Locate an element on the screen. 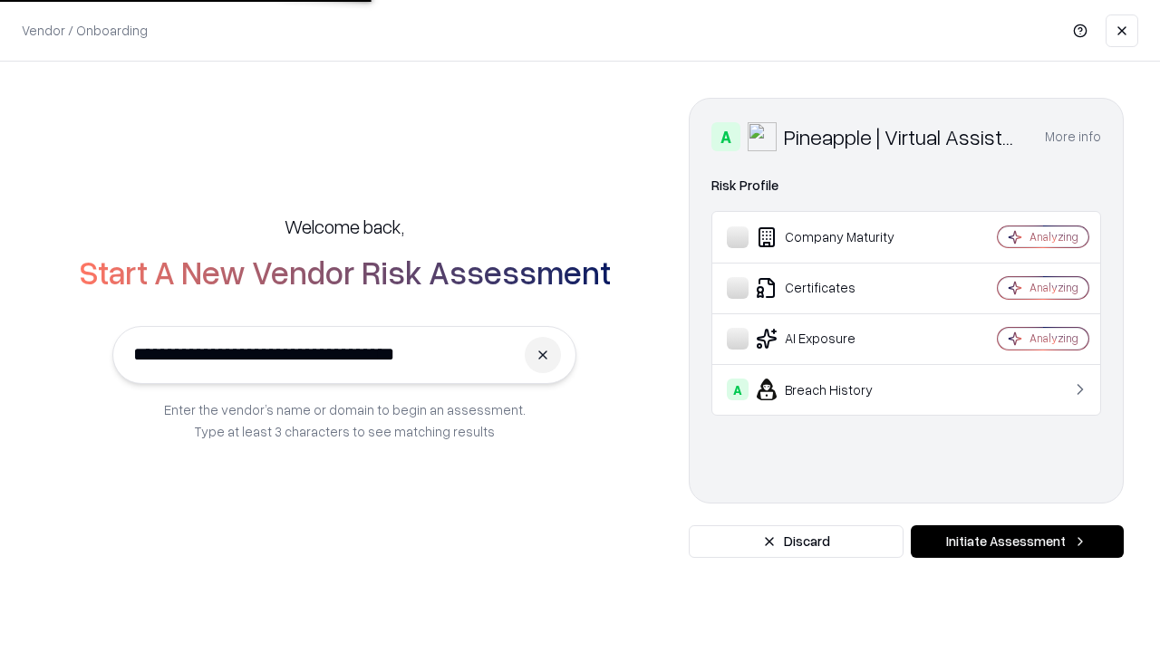 The width and height of the screenshot is (1160, 652). p: Vendor / Onboarding is located at coordinates (84, 30).